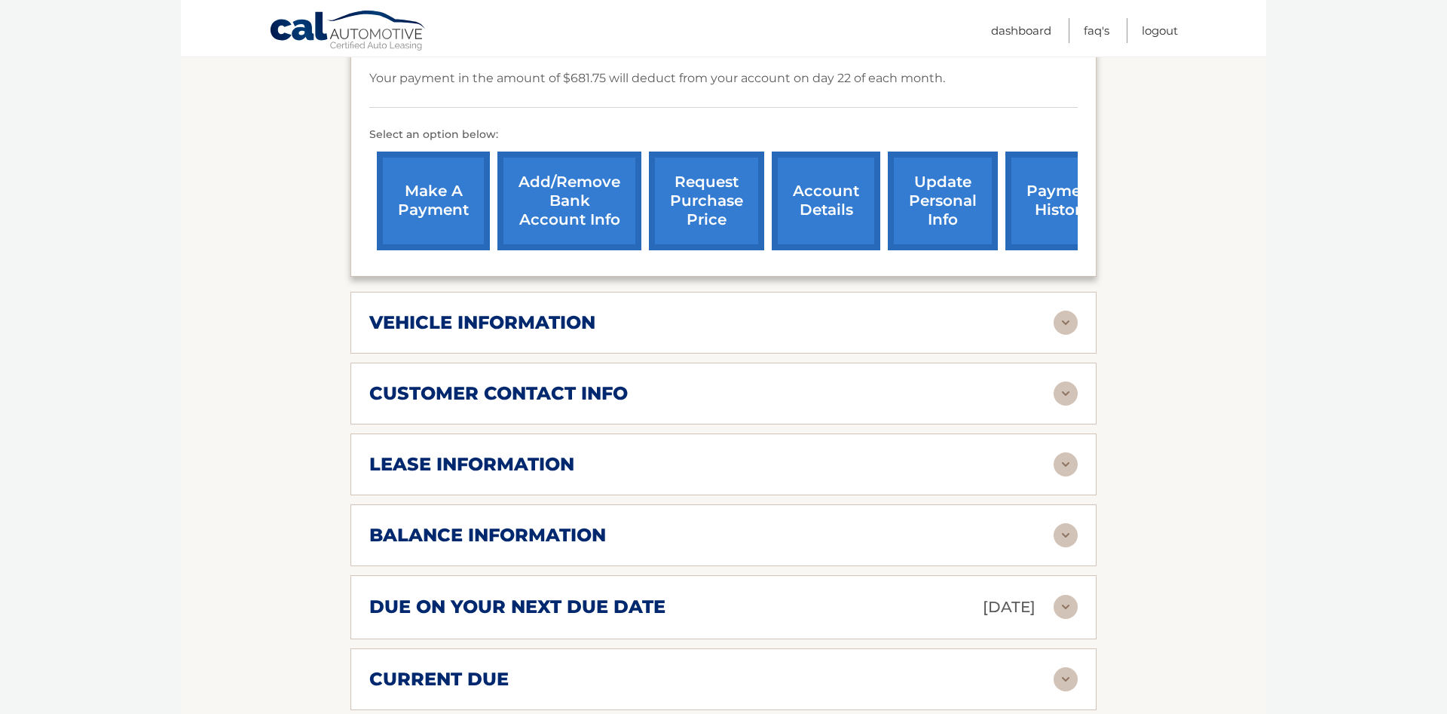 The width and height of the screenshot is (1447, 714). What do you see at coordinates (433, 200) in the screenshot?
I see `a: make a payment` at bounding box center [433, 200].